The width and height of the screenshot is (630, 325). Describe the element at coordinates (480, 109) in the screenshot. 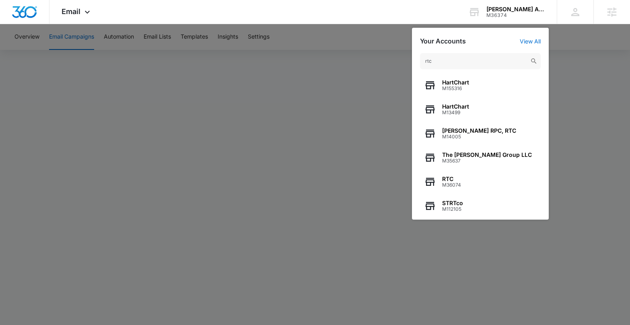

I see `button: HartChartM13499` at that location.